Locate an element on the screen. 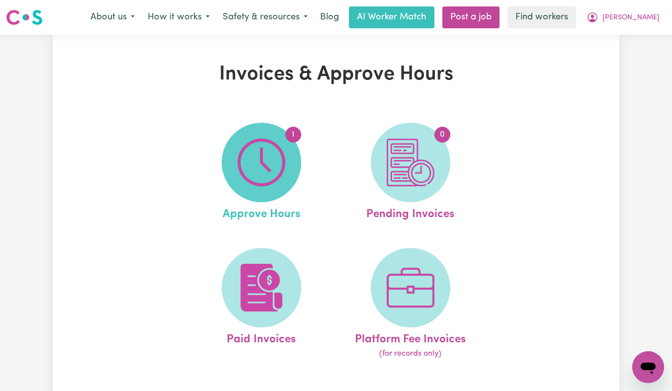 Image resolution: width=672 pixels, height=391 pixels. span: Paid Invoices is located at coordinates (261, 338).